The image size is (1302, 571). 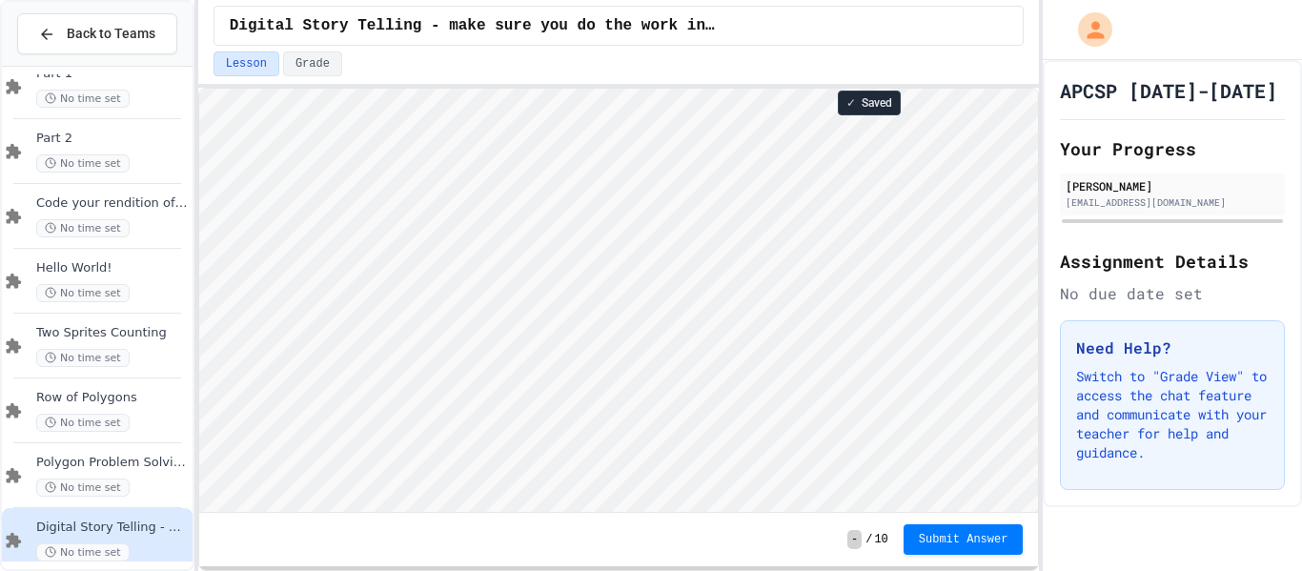 What do you see at coordinates (1172, 294) in the screenshot?
I see `div: No due date set` at bounding box center [1172, 294].